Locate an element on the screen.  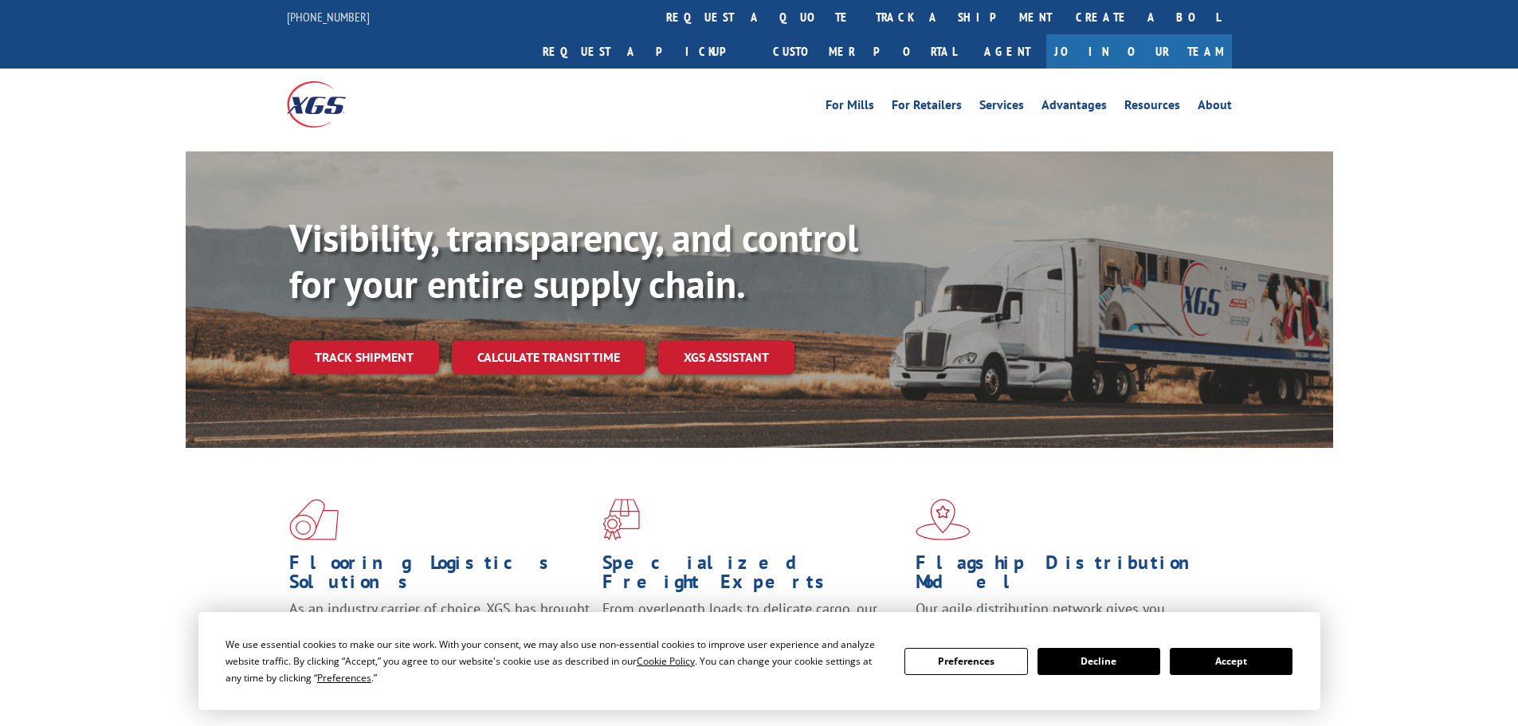
a: For Mills is located at coordinates (849, 108).